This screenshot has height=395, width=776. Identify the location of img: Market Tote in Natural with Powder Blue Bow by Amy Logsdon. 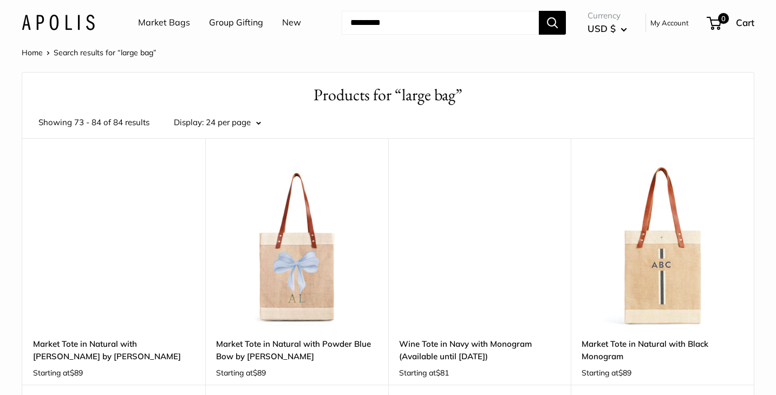
(297, 246).